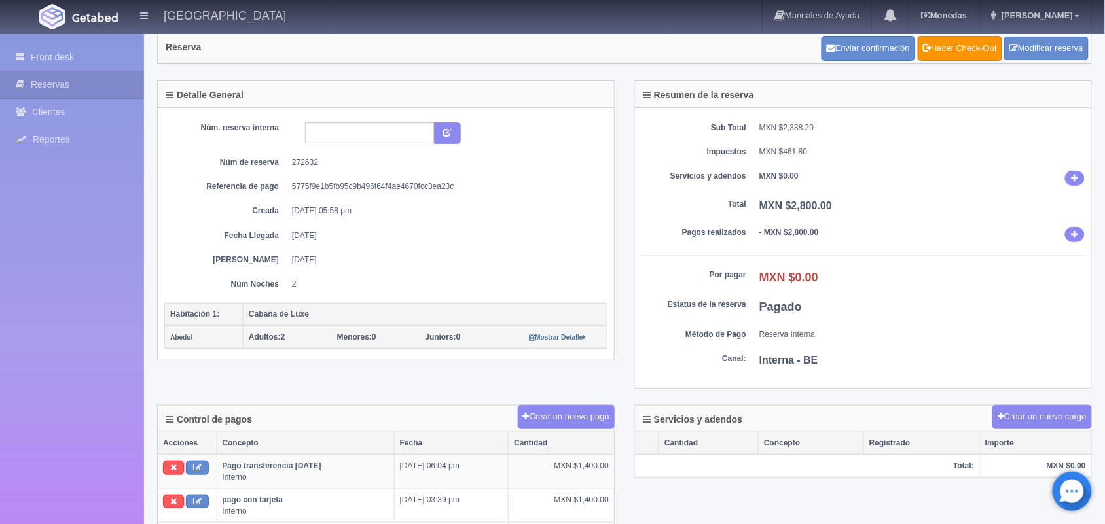  What do you see at coordinates (187, 444) in the screenshot?
I see `th: Acciones` at bounding box center [187, 444].